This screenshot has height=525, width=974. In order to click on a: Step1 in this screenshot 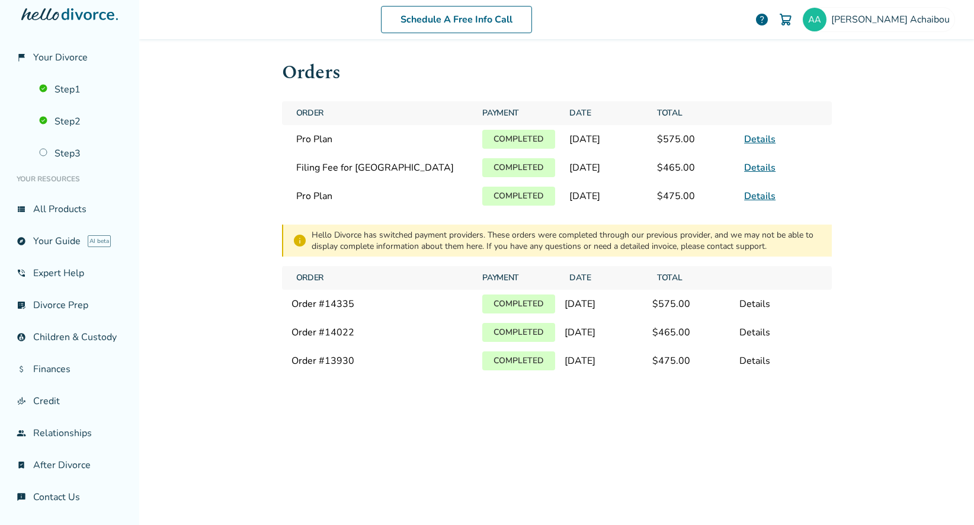, I will do `click(81, 89)`.